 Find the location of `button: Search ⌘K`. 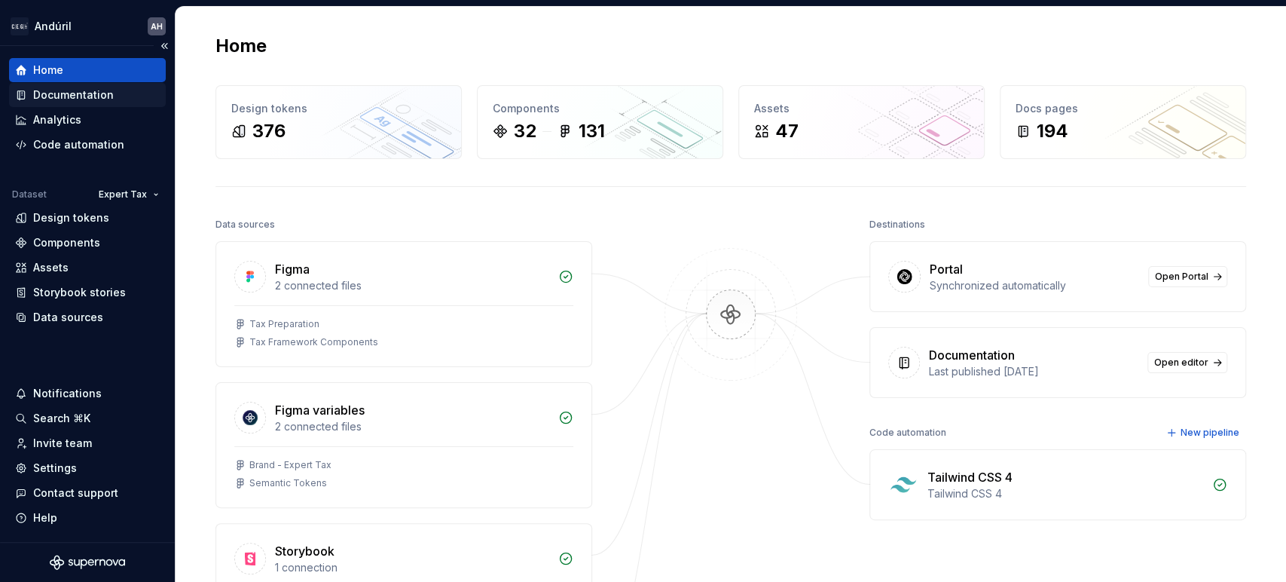

button: Search ⌘K is located at coordinates (87, 418).